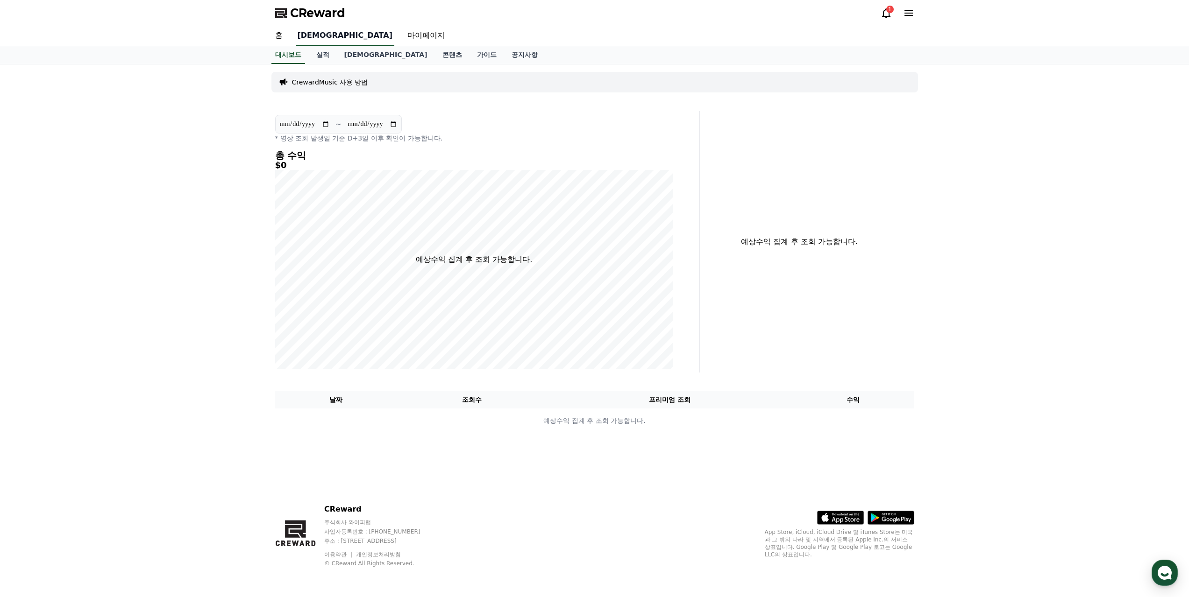 The image size is (1189, 597). What do you see at coordinates (288, 55) in the screenshot?
I see `a: 대시보드` at bounding box center [288, 55].